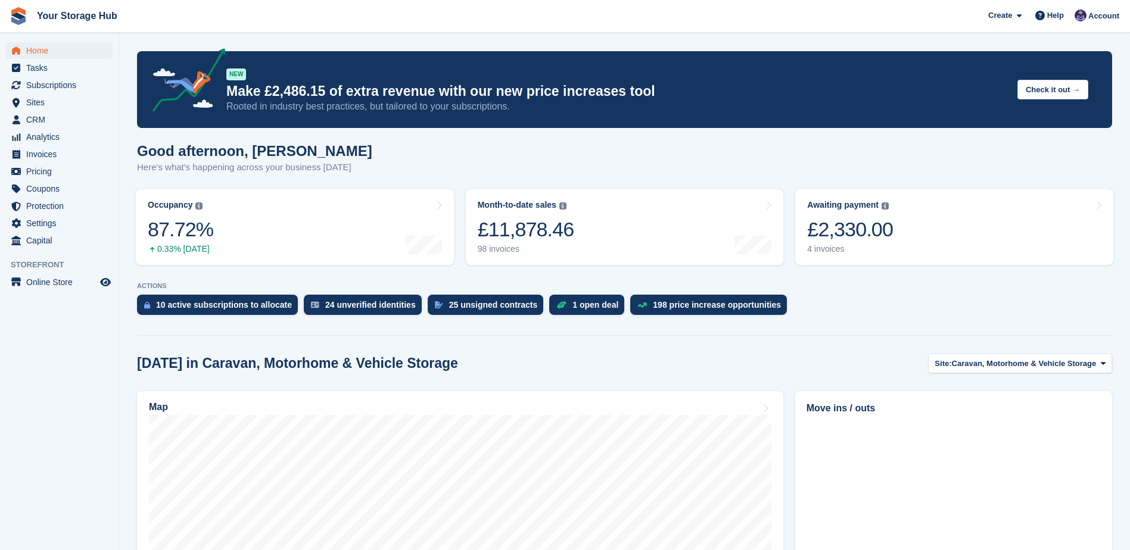 This screenshot has height=550, width=1130. I want to click on span: Settings, so click(62, 223).